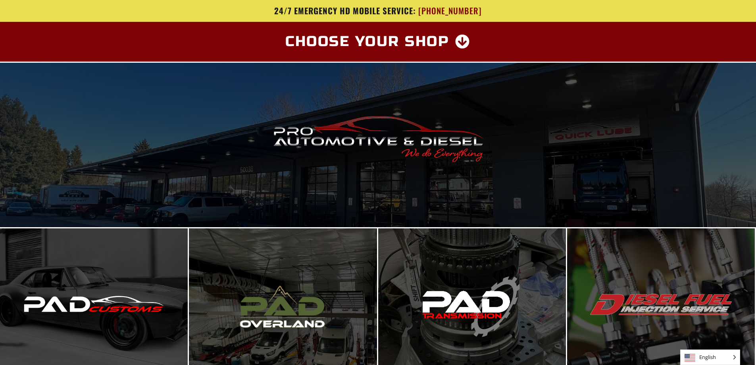 This screenshot has width=756, height=365. What do you see at coordinates (710, 357) in the screenshot?
I see `aside: Language selected: English` at bounding box center [710, 357].